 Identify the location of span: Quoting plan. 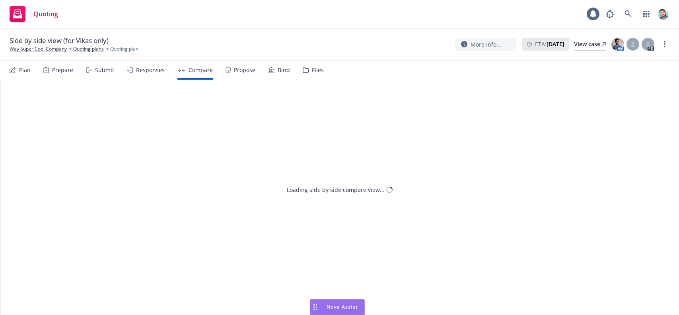
(124, 49).